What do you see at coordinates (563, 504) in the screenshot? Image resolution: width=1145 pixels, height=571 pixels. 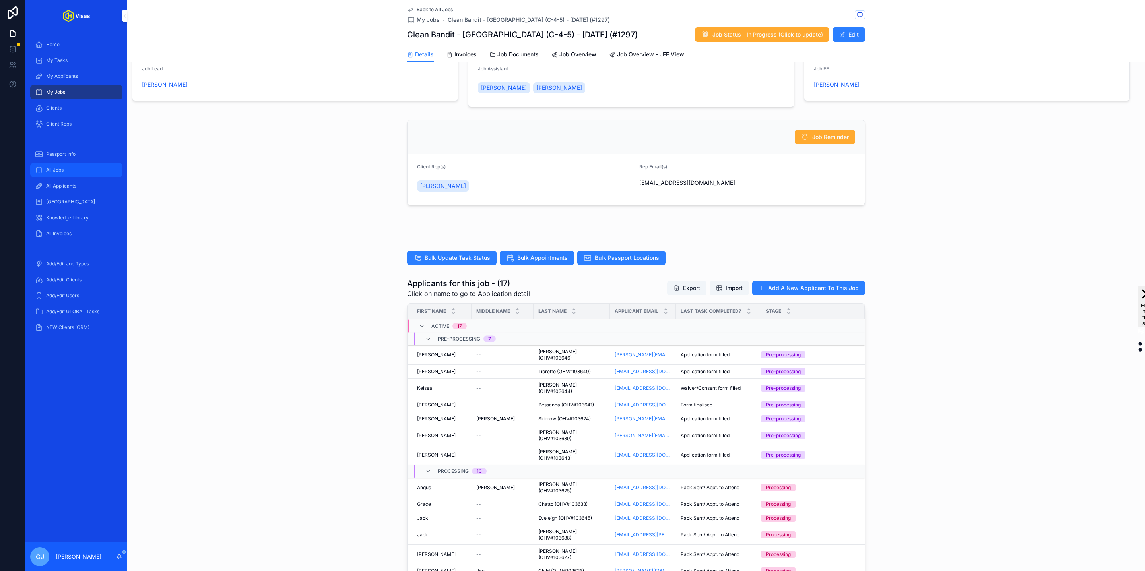 I see `span: Chatto (OHV#103633)` at bounding box center [563, 504].